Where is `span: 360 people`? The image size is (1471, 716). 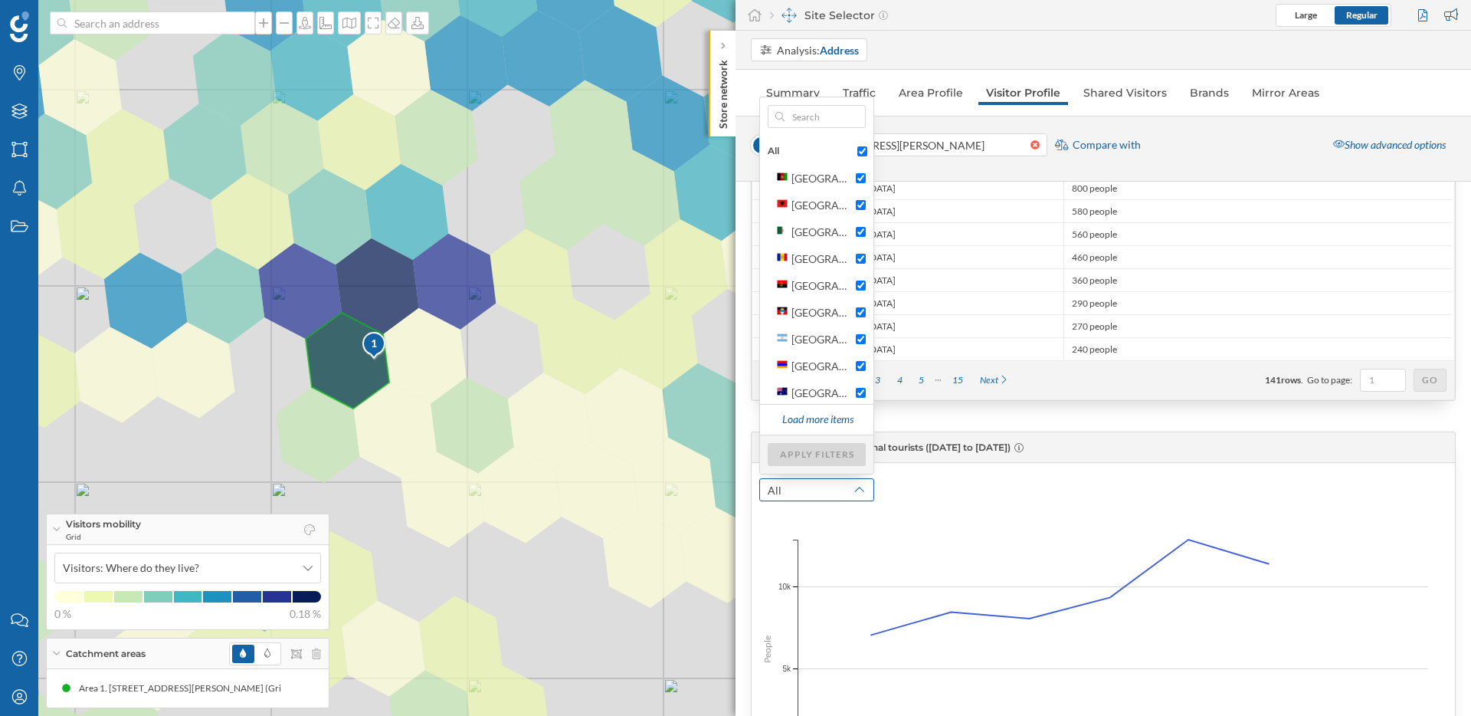 span: 360 people is located at coordinates (1094, 280).